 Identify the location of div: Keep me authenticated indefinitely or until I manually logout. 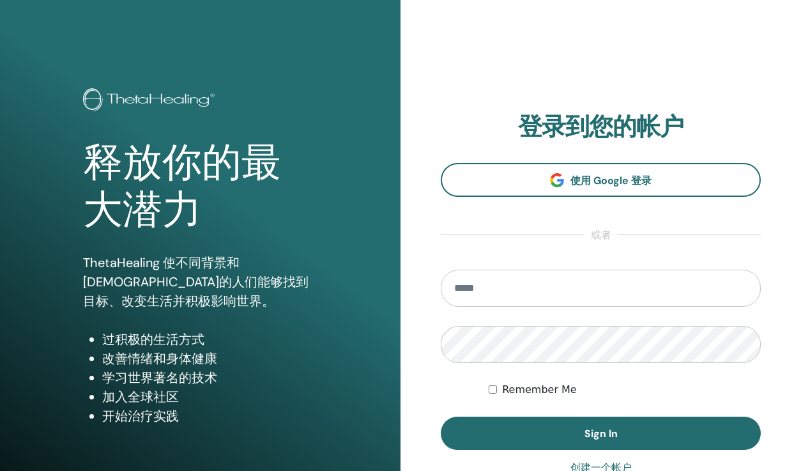
(625, 390).